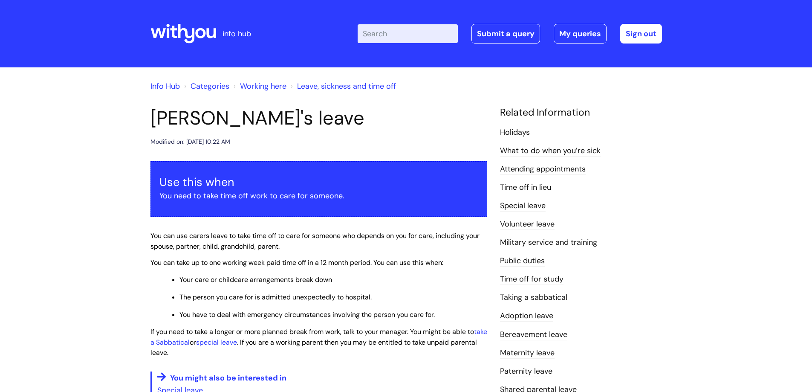 The height and width of the screenshot is (392, 812). What do you see at coordinates (522, 261) in the screenshot?
I see `a: Public duties` at bounding box center [522, 261].